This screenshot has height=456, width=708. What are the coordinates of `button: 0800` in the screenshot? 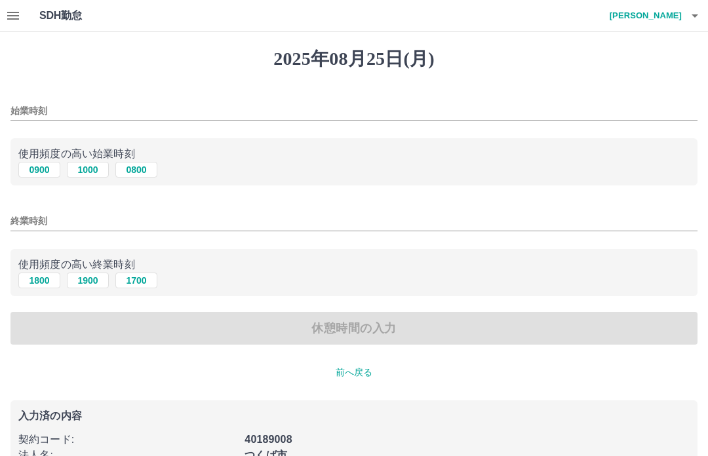 It's located at (136, 170).